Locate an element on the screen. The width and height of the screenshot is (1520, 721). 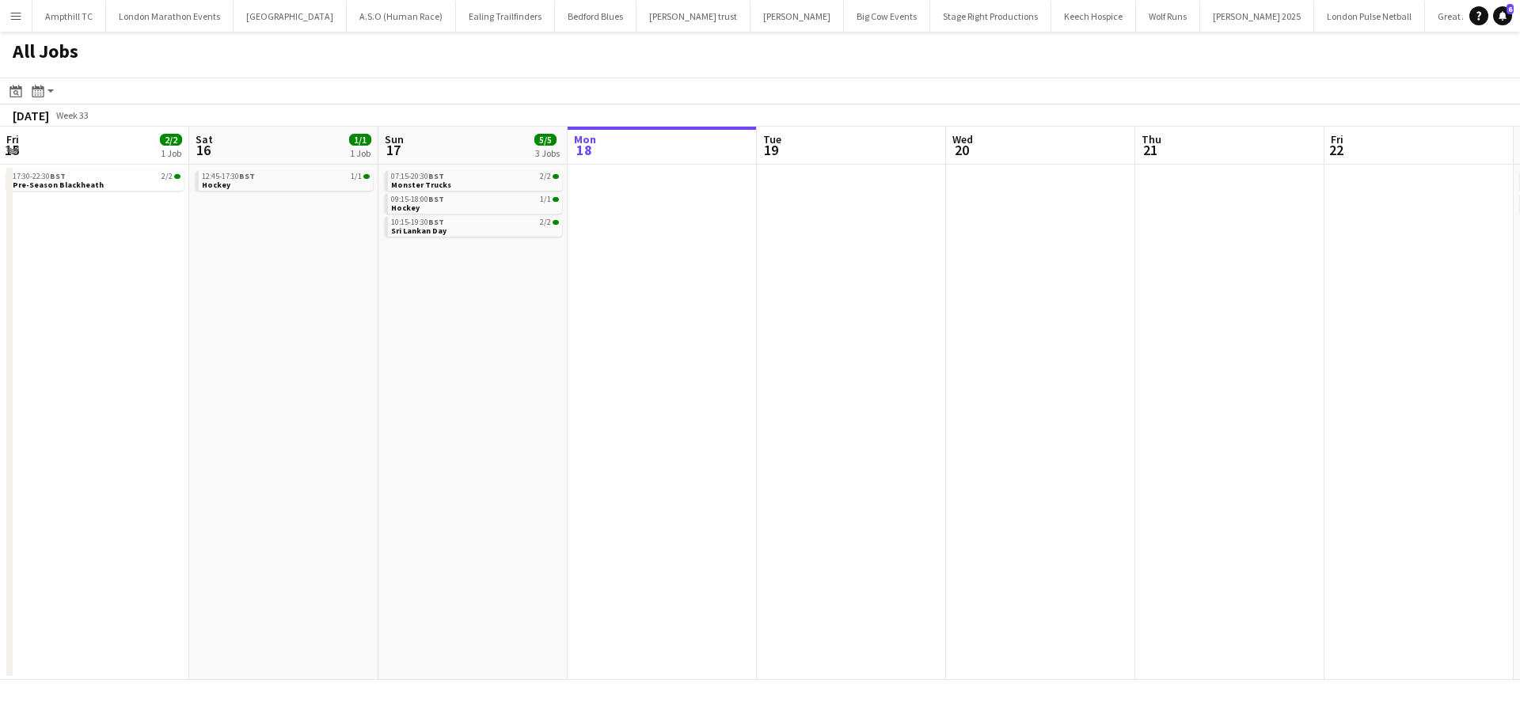
button: London Pulse Netball is located at coordinates (1369, 16).